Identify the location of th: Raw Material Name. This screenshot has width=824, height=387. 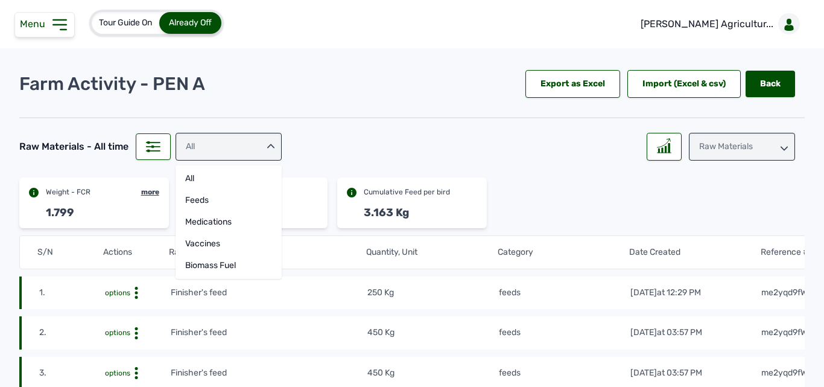
(267, 252).